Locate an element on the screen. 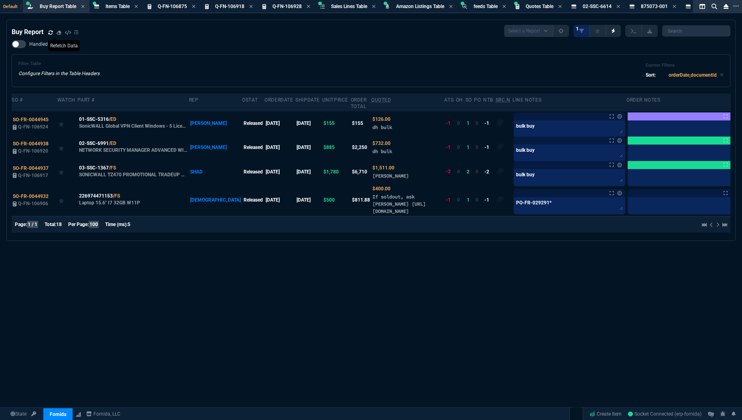 Image resolution: width=742 pixels, height=420 pixels. div: NTB is located at coordinates (488, 100).